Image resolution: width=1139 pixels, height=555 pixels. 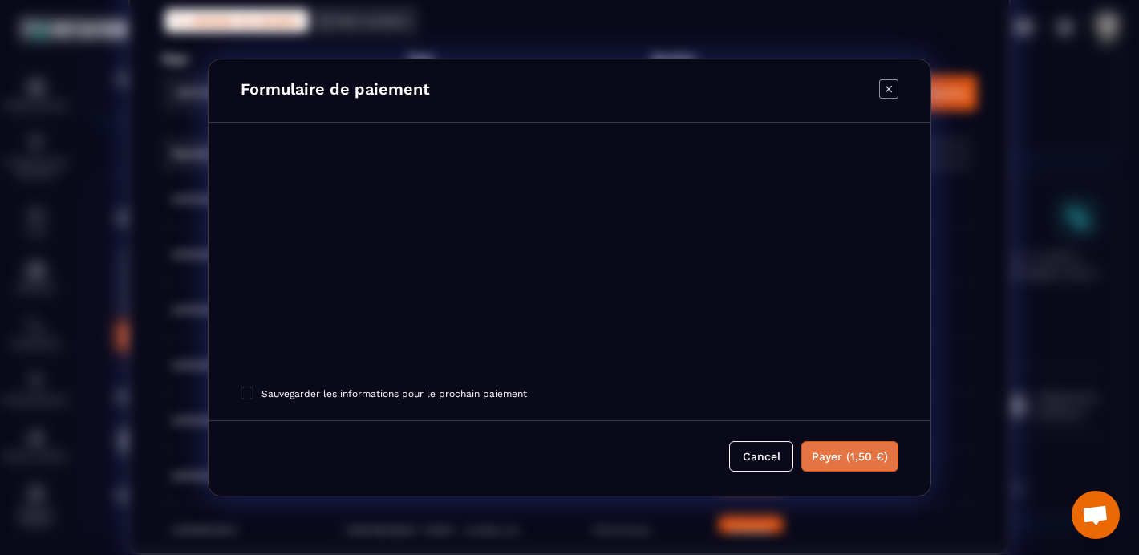 What do you see at coordinates (849, 456) in the screenshot?
I see `button: Payer (1,50 €)` at bounding box center [849, 456].